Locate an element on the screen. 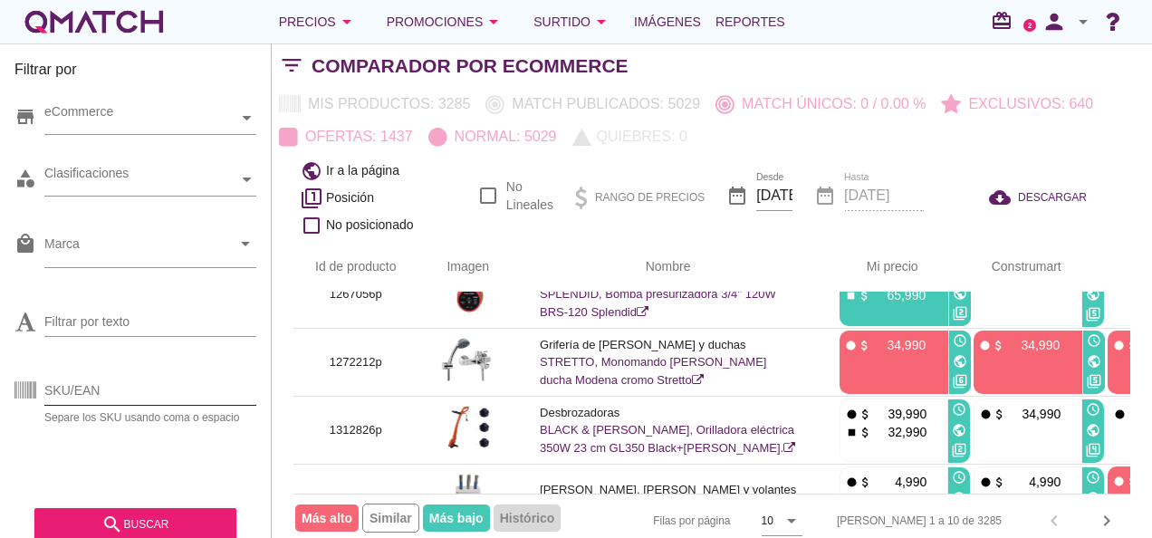 The height and width of the screenshot is (538, 1152). h3: Filtrar por is located at coordinates (135, 73).